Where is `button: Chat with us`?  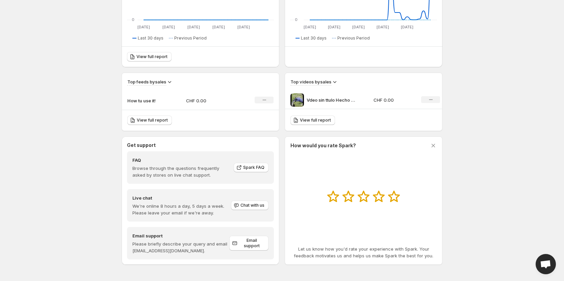 button: Chat with us is located at coordinates (250, 205).